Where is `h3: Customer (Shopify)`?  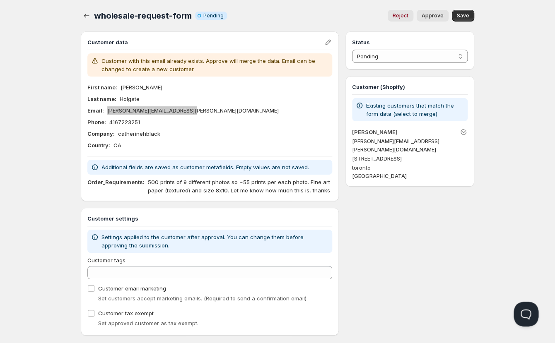 h3: Customer (Shopify) is located at coordinates (410, 87).